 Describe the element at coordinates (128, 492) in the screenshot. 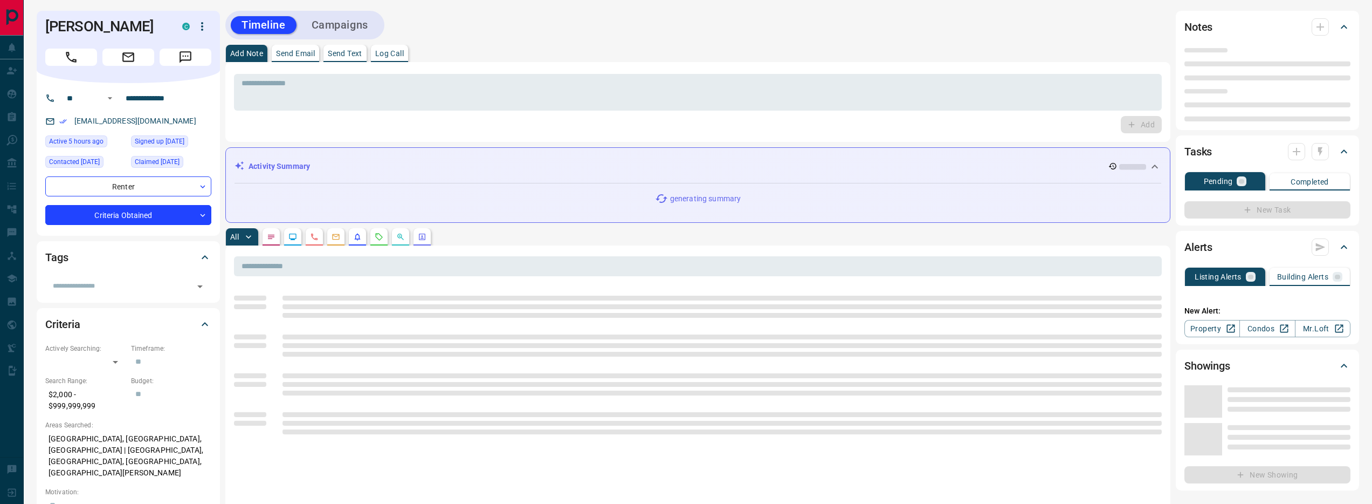

I see `p: Motivation:` at that location.